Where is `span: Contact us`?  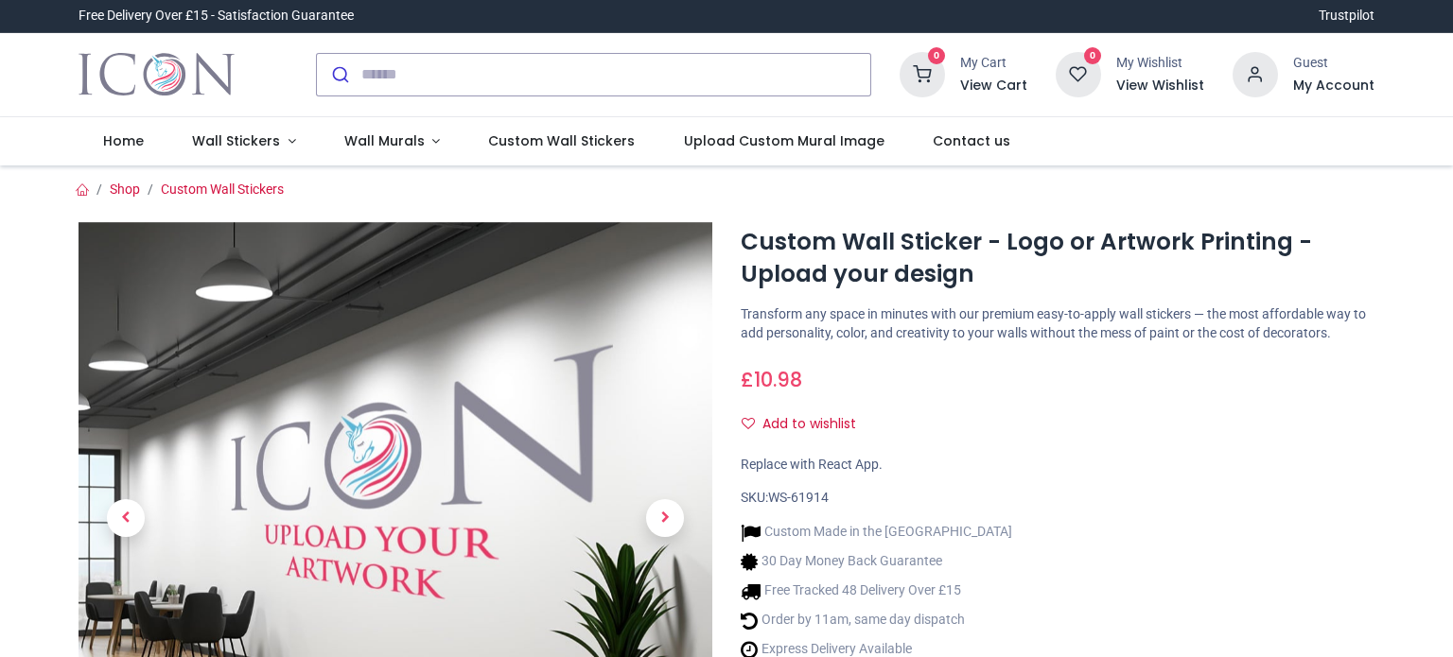
span: Contact us is located at coordinates (971, 141).